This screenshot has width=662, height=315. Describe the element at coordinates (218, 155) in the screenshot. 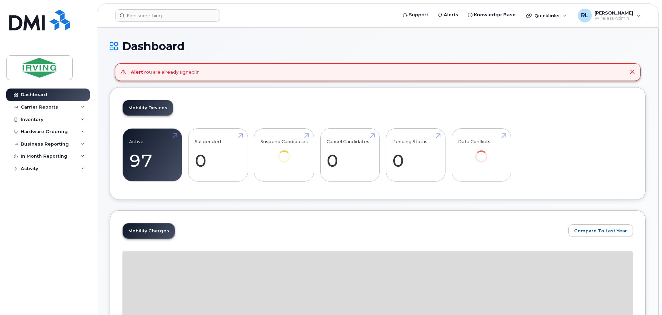

I see `a: Suspended 0` at that location.